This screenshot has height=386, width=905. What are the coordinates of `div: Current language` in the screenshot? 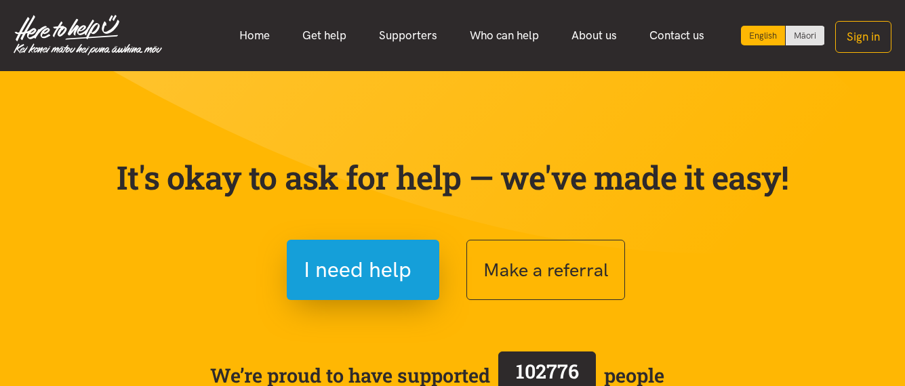 It's located at (763, 35).